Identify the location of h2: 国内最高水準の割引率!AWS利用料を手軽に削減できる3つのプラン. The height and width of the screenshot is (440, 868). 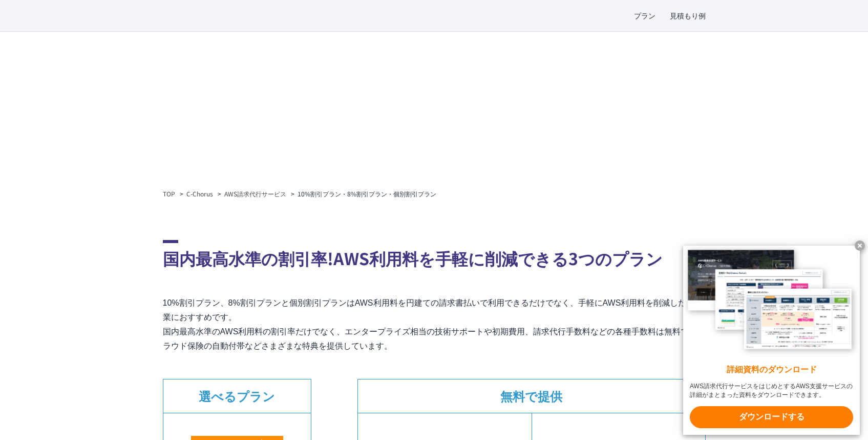
(434, 255).